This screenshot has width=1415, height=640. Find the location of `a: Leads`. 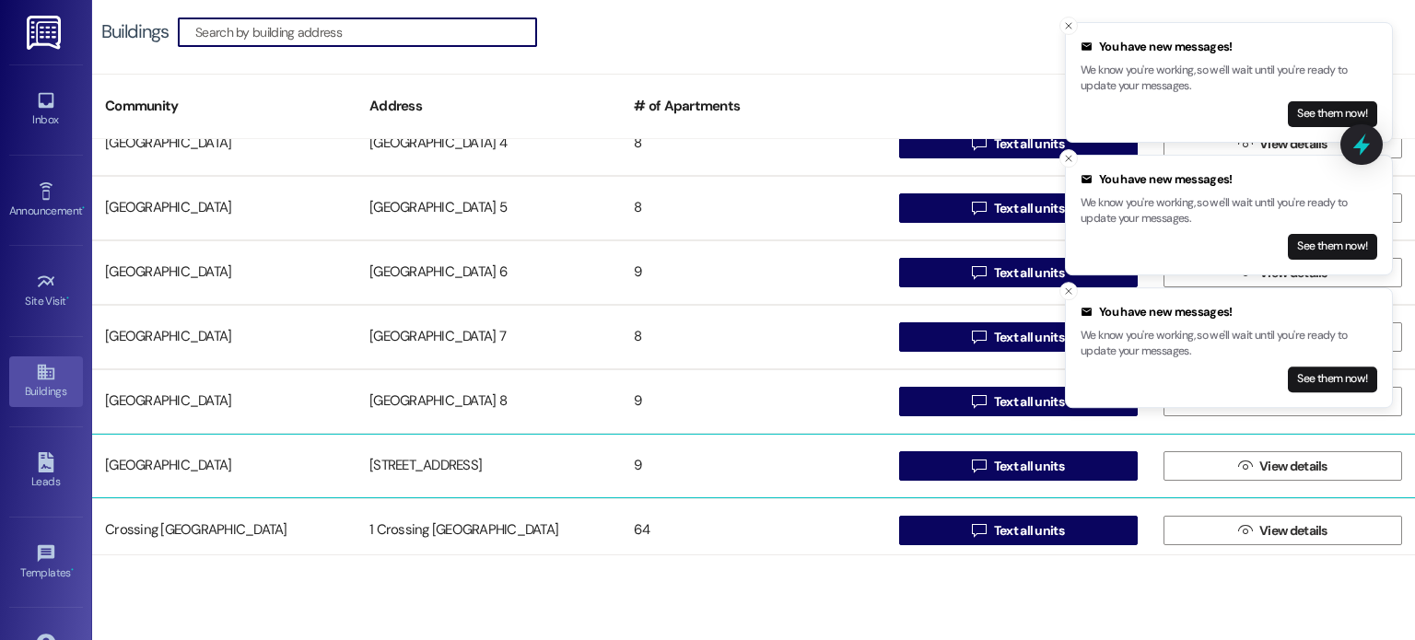

a: Leads is located at coordinates (46, 472).